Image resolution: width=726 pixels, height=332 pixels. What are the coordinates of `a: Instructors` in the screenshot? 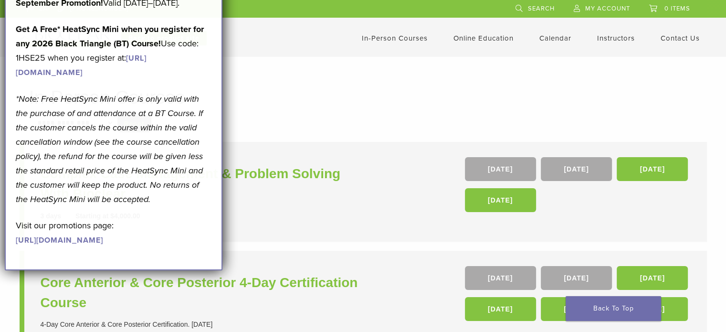 It's located at (616, 38).